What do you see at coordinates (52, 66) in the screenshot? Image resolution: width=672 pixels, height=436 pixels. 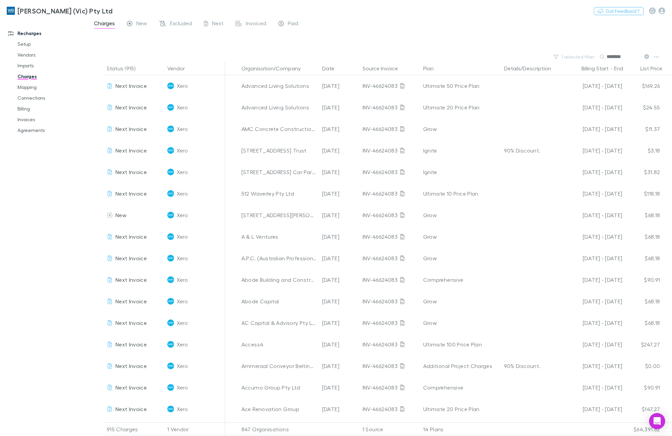 I see `a: Imports` at bounding box center [52, 66].